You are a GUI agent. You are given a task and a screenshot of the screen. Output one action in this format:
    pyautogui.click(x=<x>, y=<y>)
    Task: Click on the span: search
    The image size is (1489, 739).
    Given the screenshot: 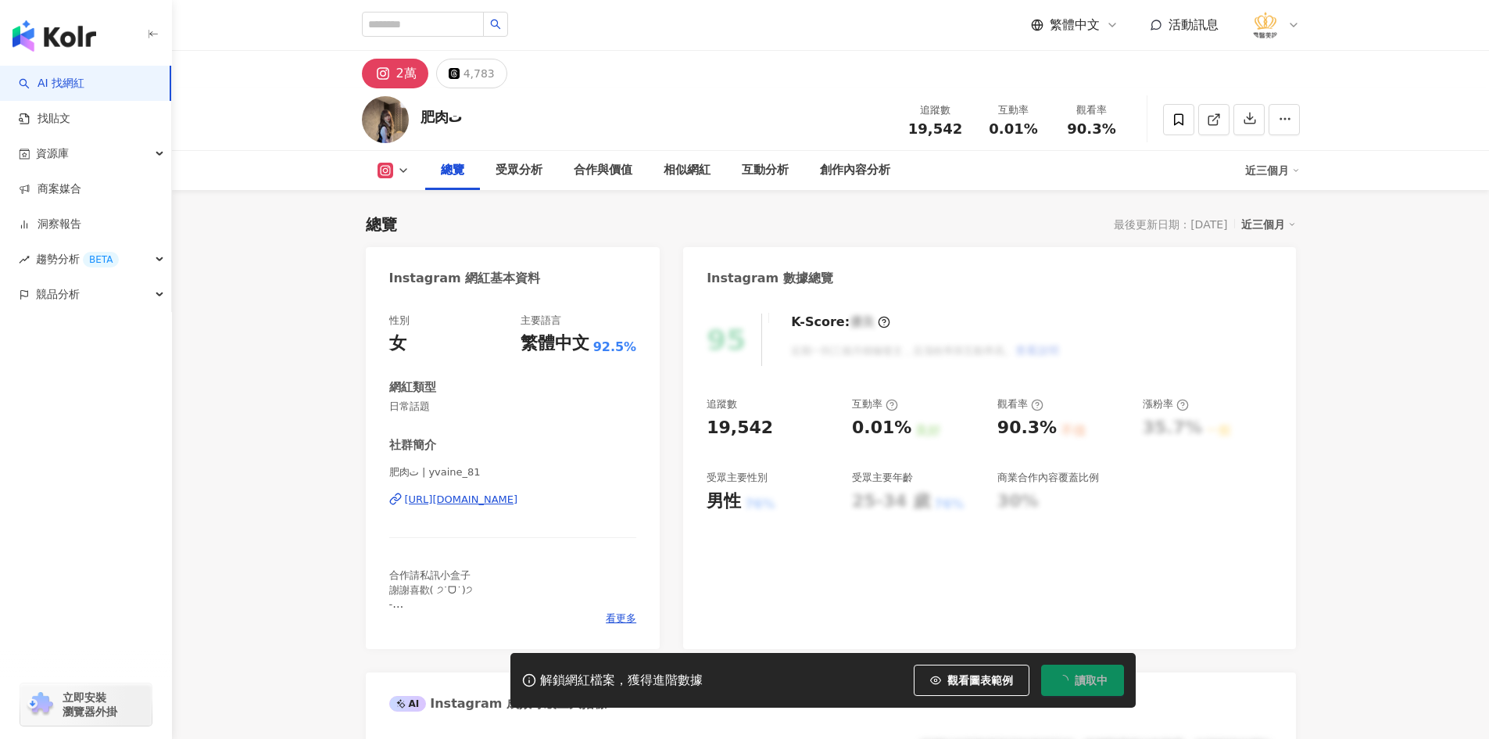 What is the action you would take?
    pyautogui.click(x=496, y=24)
    